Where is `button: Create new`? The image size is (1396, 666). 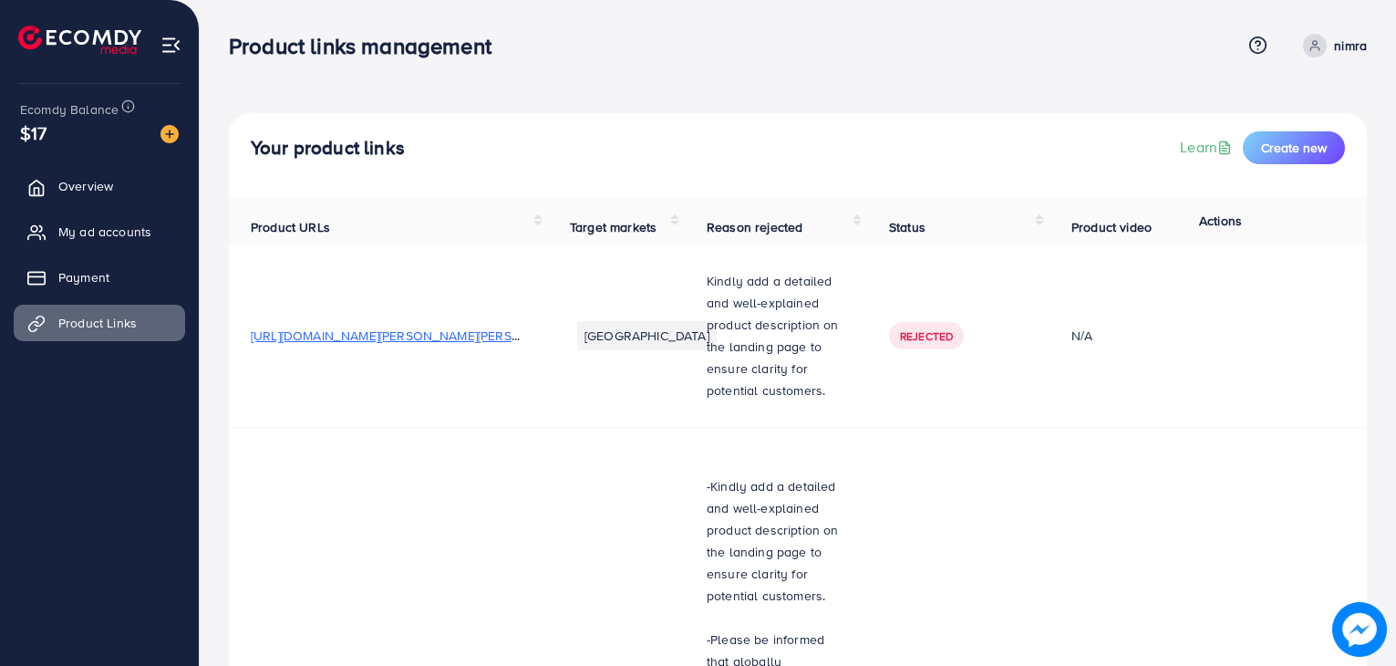
button: Create new is located at coordinates (1294, 148).